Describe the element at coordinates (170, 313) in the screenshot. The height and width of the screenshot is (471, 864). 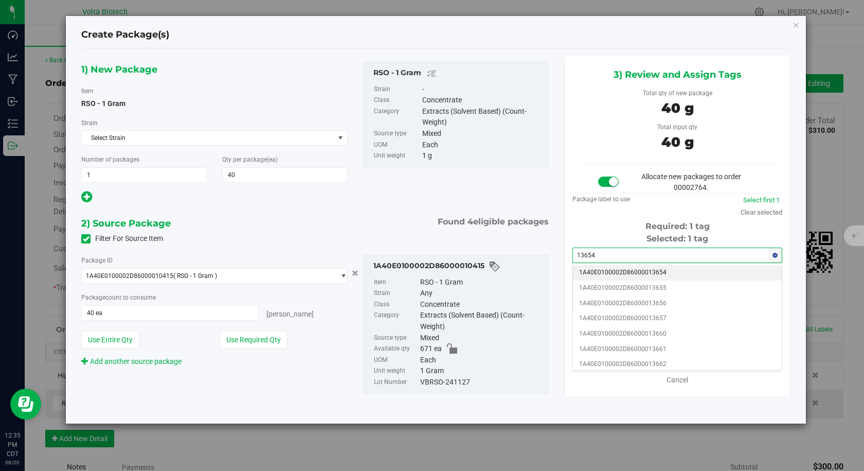
I see `input: 40 ea` at that location.